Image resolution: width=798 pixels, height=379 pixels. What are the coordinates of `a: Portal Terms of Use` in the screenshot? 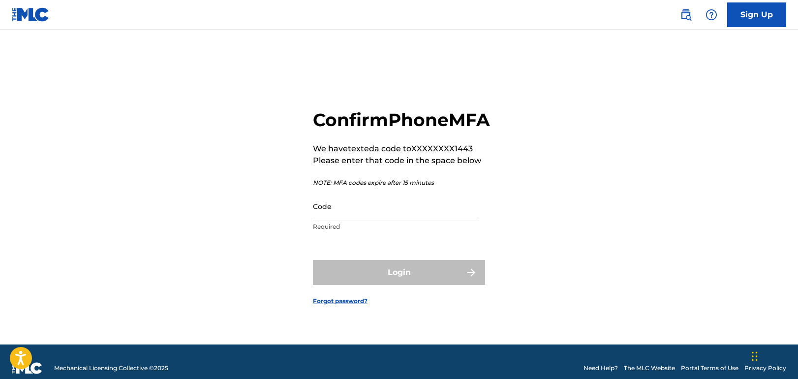 It's located at (710, 368).